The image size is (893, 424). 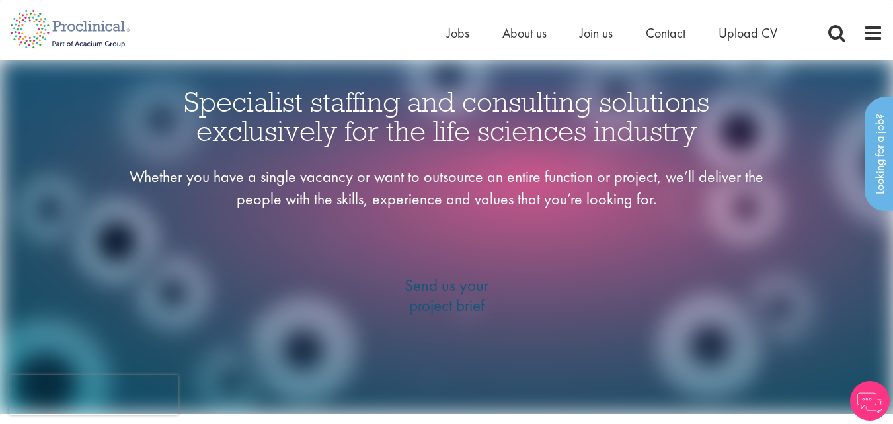 What do you see at coordinates (447, 296) in the screenshot?
I see `a: Send us your project brief` at bounding box center [447, 296].